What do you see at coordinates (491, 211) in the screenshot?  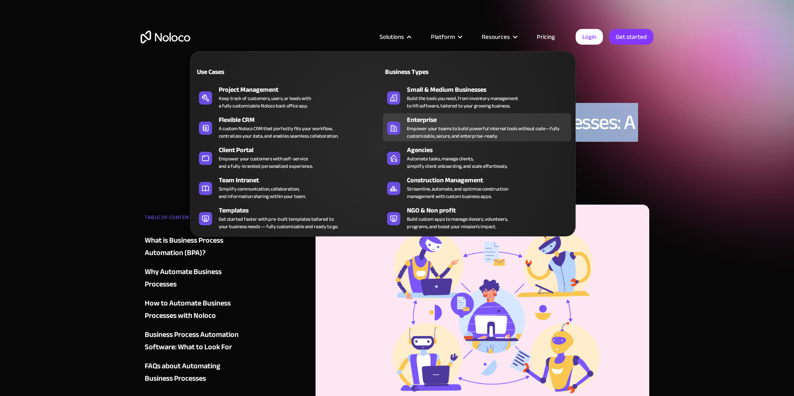 I see `div: NGO & Non profit` at bounding box center [491, 211].